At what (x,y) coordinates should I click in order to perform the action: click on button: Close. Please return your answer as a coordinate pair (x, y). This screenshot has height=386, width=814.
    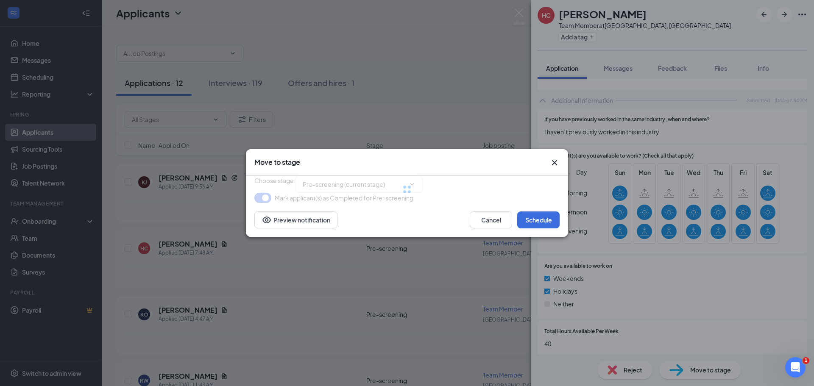
    Looking at the image, I should click on (555, 163).